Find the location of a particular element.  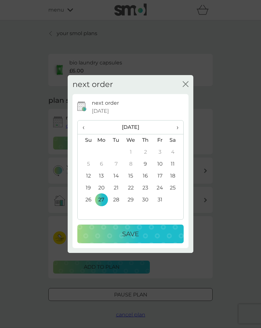

td: 18 is located at coordinates (175, 176).